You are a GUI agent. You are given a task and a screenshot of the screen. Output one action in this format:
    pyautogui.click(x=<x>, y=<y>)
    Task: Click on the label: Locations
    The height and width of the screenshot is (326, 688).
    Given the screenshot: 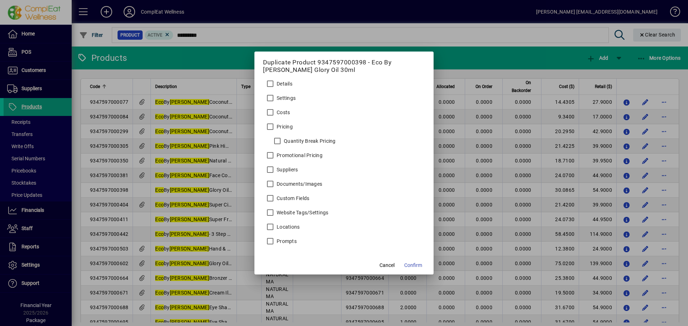 What is the action you would take?
    pyautogui.click(x=287, y=227)
    